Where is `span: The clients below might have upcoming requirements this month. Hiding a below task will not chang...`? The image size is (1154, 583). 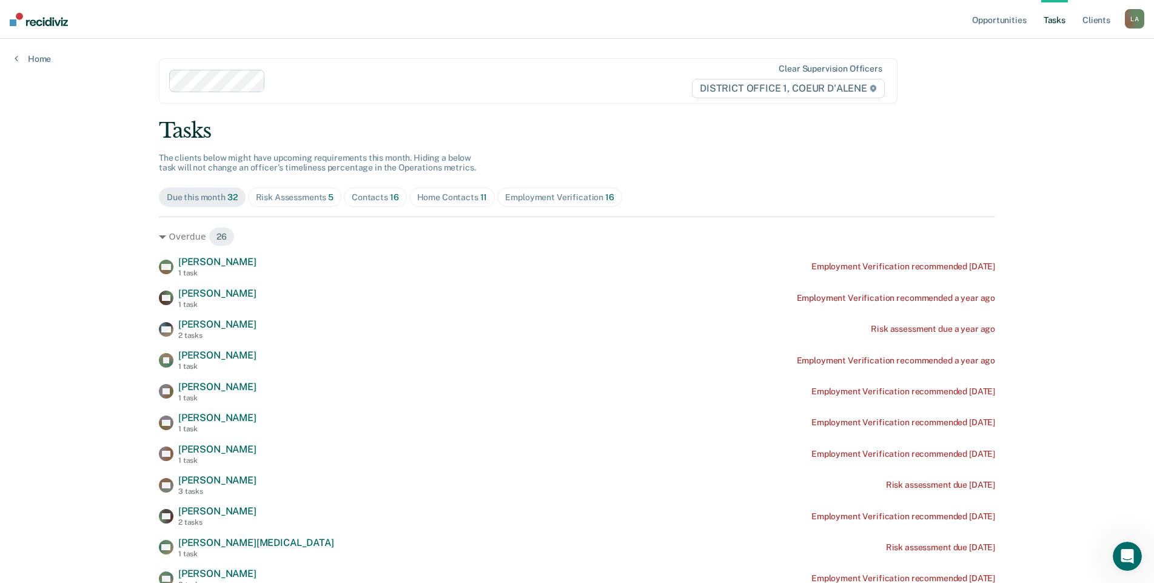
span: The clients below might have upcoming requirements this month. Hiding a below task will not chang... is located at coordinates (317, 162).